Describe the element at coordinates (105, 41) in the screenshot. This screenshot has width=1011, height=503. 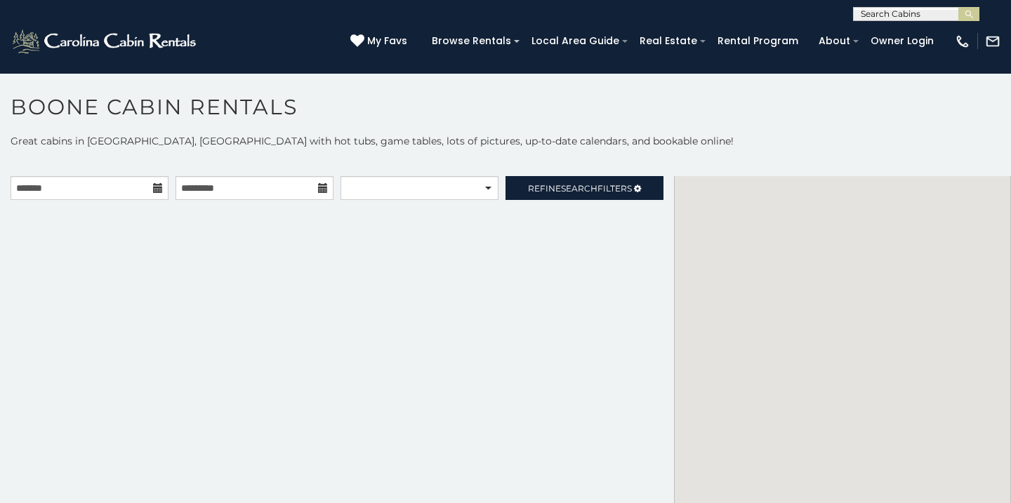
I see `img: White-1-2.png` at that location.